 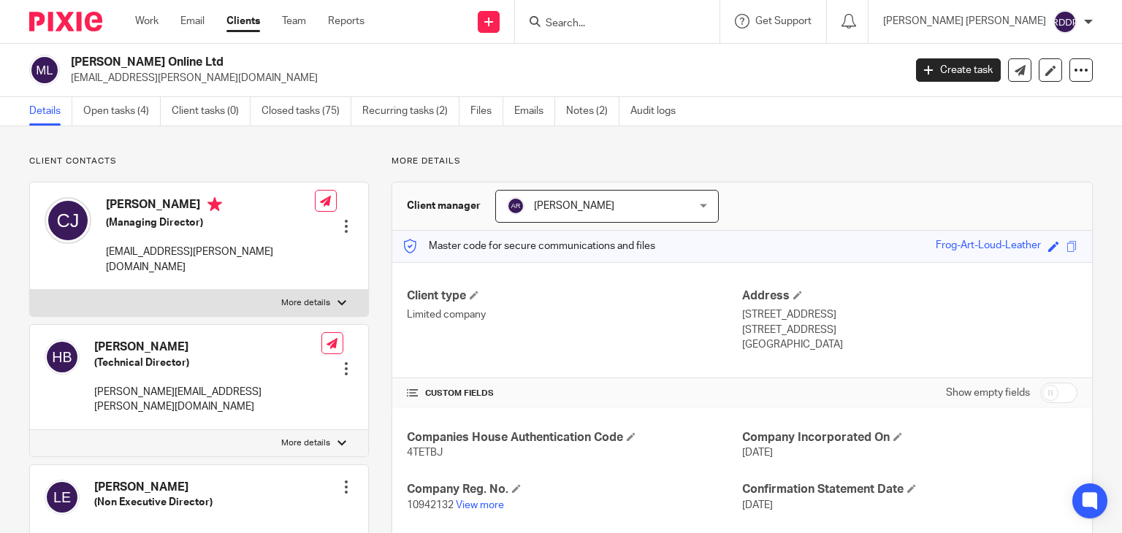 What do you see at coordinates (574, 490) in the screenshot?
I see `h4: Company Reg. No.` at bounding box center [574, 490].